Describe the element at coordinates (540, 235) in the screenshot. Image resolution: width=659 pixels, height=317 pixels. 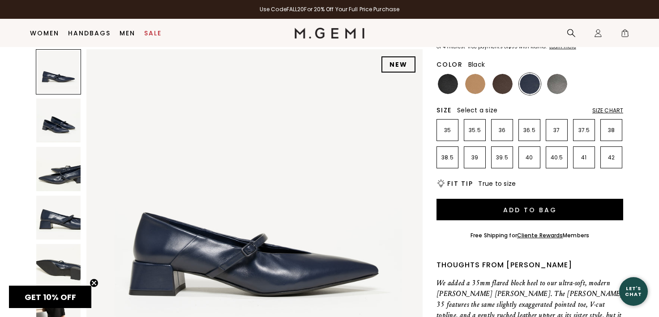
I see `a: Cliente Rewards` at that location.